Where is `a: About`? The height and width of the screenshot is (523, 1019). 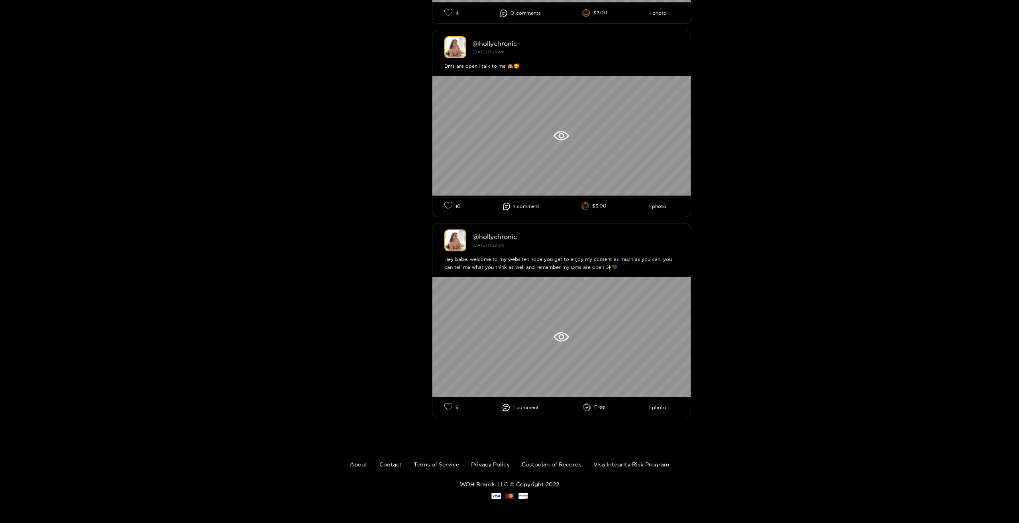
a: About is located at coordinates (359, 464).